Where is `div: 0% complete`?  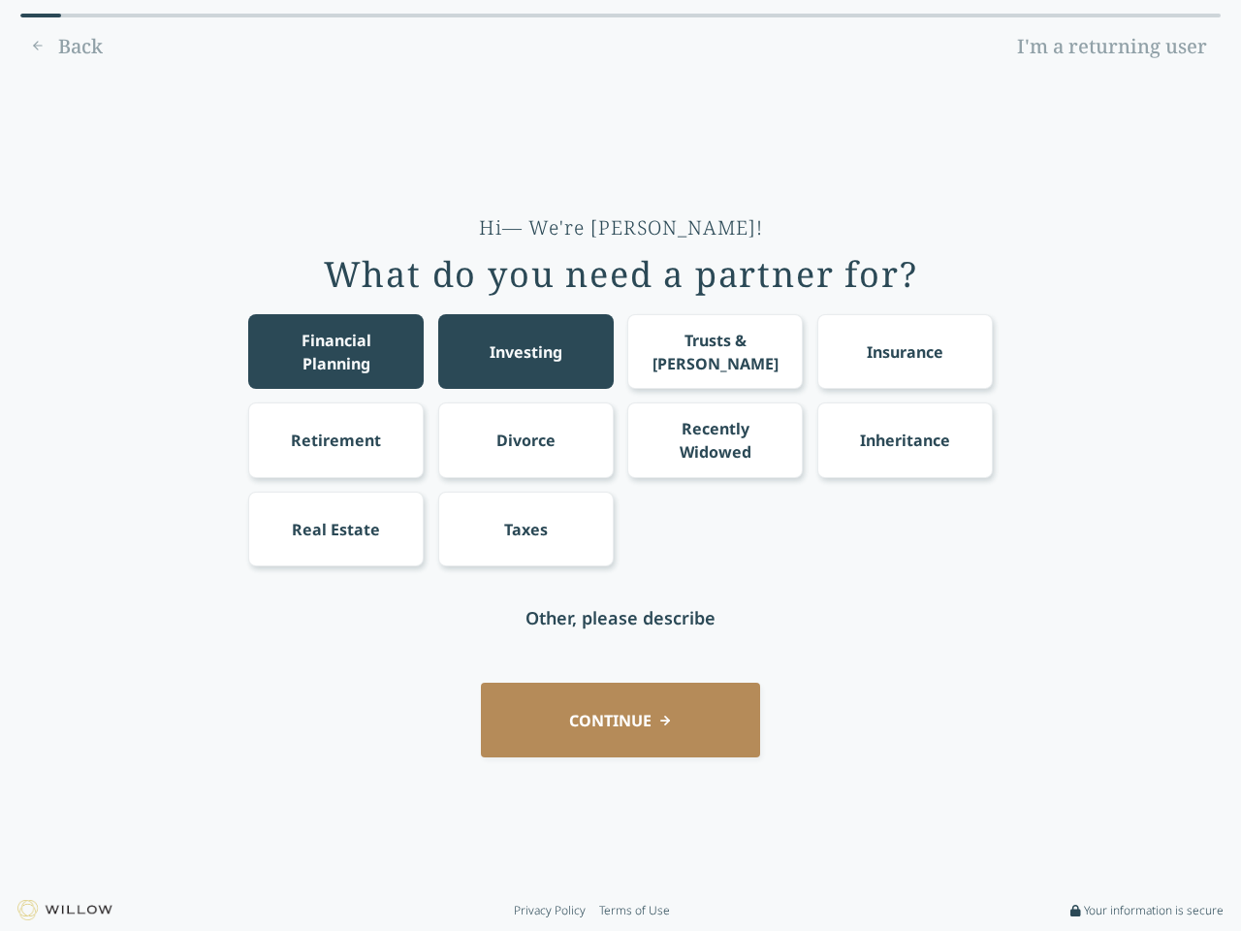 div: 0% complete is located at coordinates (41, 16).